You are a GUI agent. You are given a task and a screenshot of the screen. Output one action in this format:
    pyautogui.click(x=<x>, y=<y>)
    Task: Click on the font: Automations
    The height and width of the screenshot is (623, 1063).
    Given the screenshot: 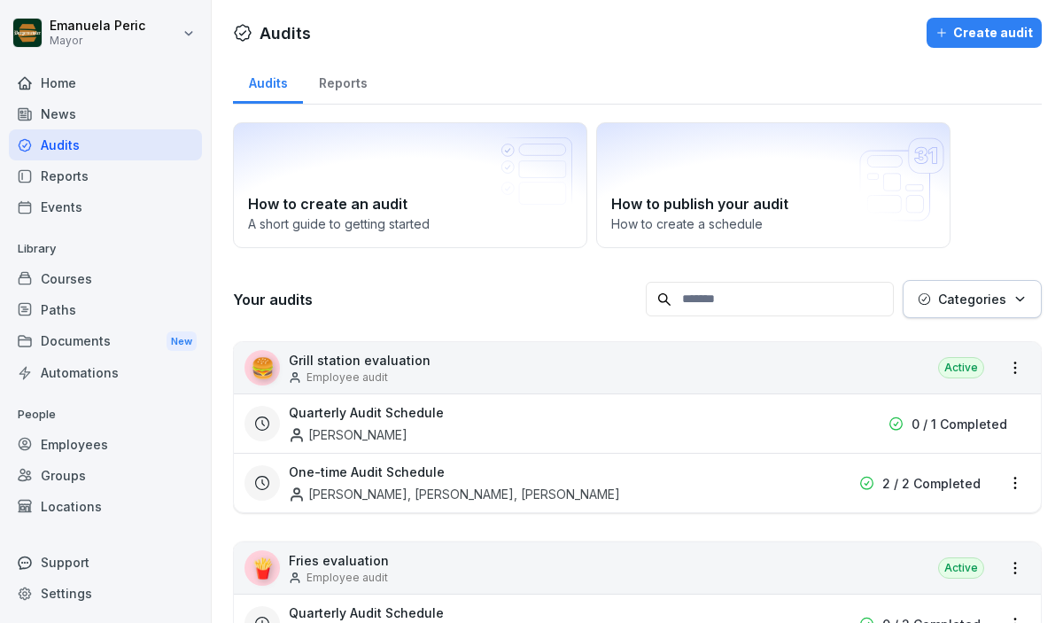 What is the action you would take?
    pyautogui.click(x=80, y=372)
    